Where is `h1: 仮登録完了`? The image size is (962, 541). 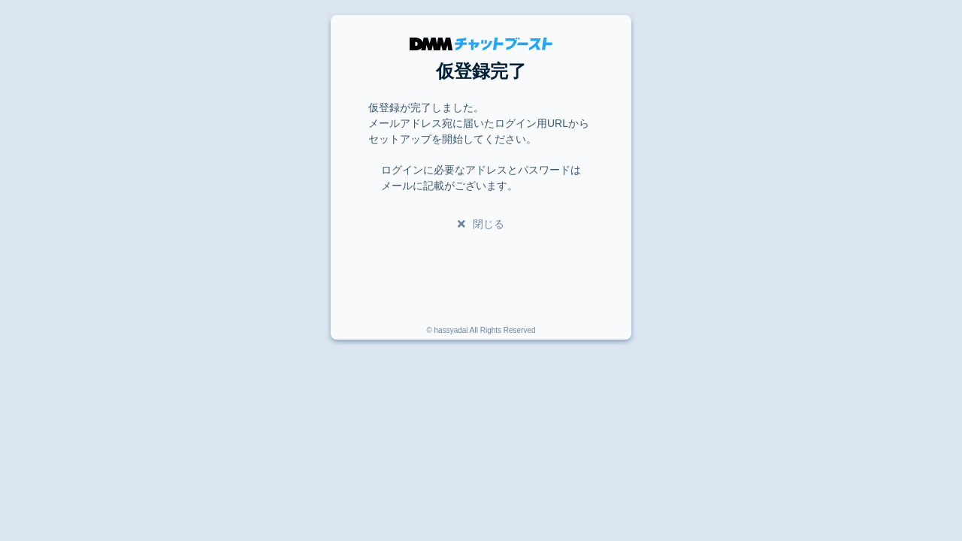 h1: 仮登録完了 is located at coordinates (481, 71).